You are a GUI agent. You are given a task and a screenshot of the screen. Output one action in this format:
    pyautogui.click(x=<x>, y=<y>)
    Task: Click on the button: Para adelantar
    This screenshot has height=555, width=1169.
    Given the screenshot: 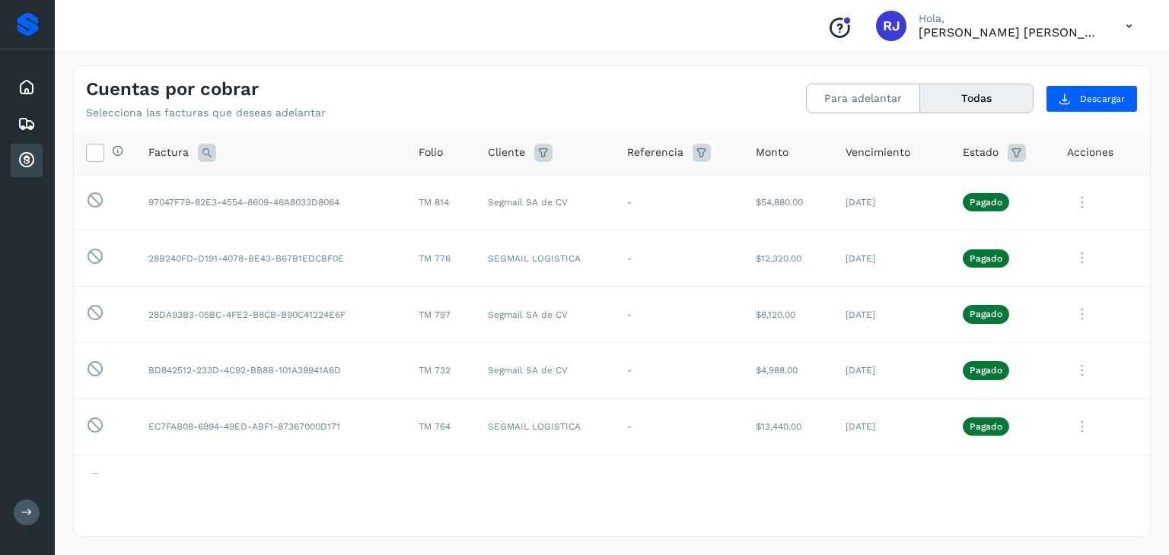 What is the action you would take?
    pyautogui.click(x=863, y=98)
    